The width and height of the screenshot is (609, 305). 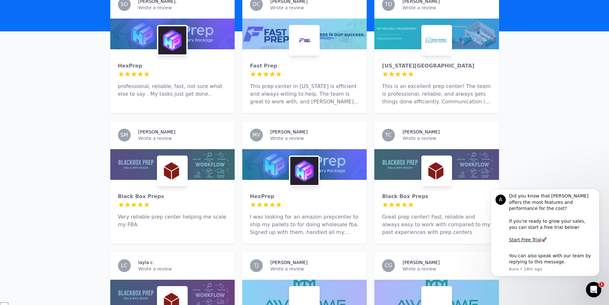 I want to click on h3: layla c., so click(x=146, y=262).